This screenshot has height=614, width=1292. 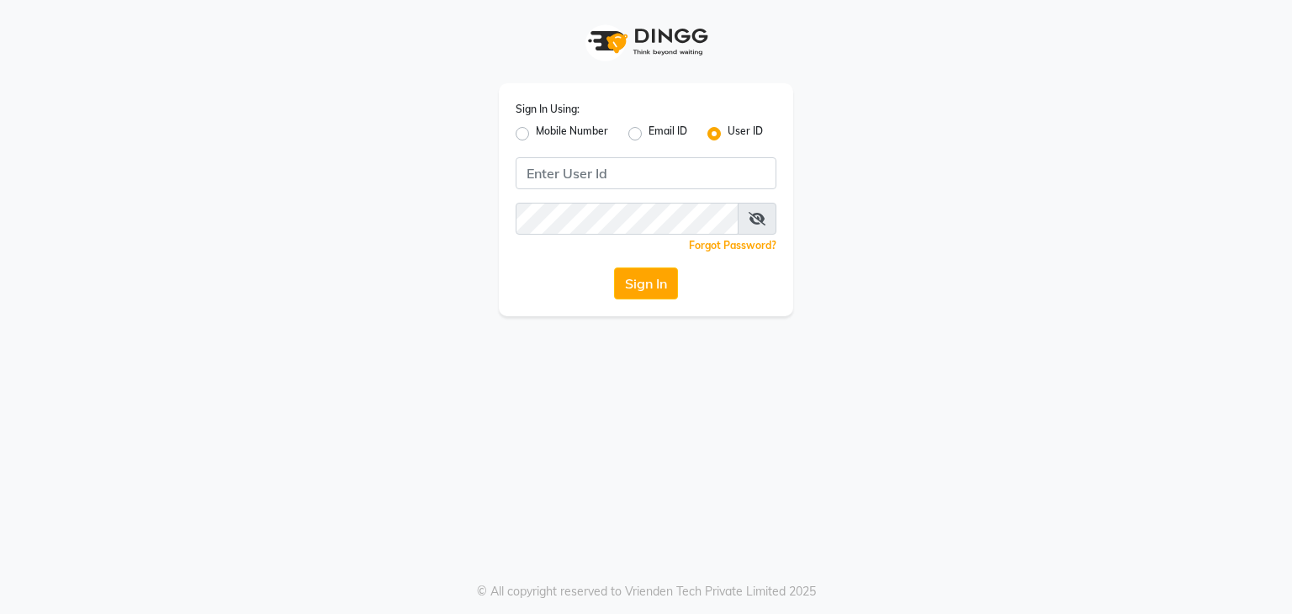 I want to click on label: Mobile Number, so click(x=572, y=134).